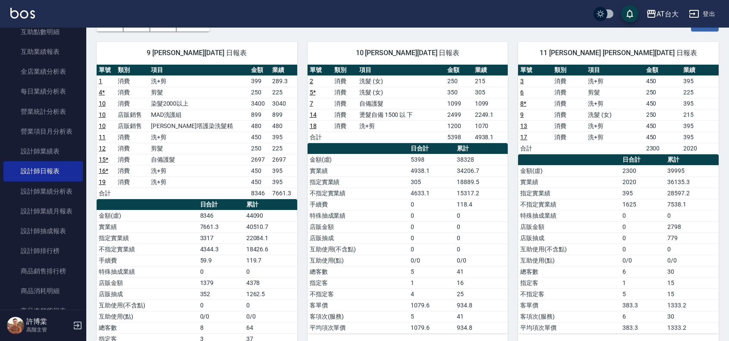 The image size is (729, 341). I want to click on td: 總客數, so click(147, 328).